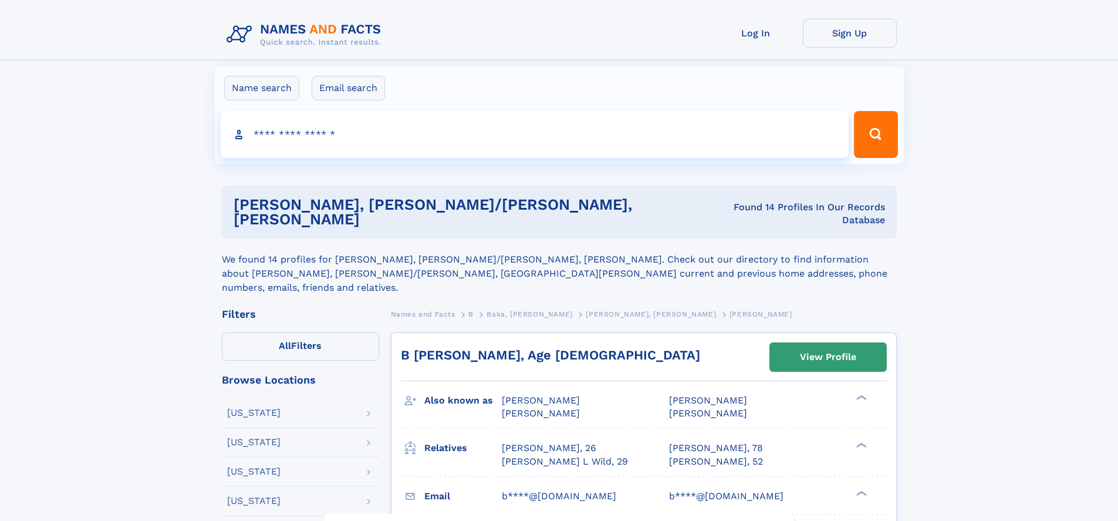 The height and width of the screenshot is (521, 1118). I want to click on label: Email search, so click(348, 88).